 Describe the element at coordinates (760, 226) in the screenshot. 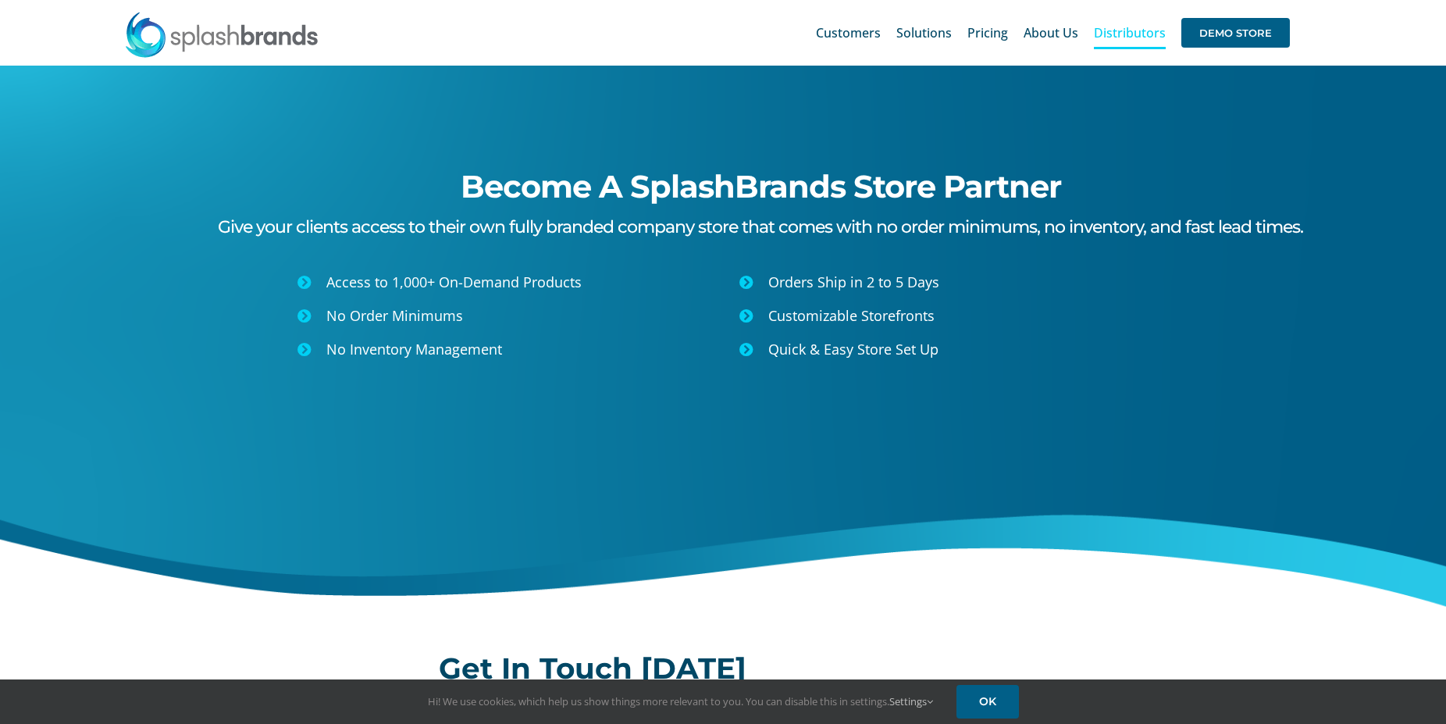

I see `span: Give your clients access to their own fully branded company store that comes with no order minimu...` at that location.